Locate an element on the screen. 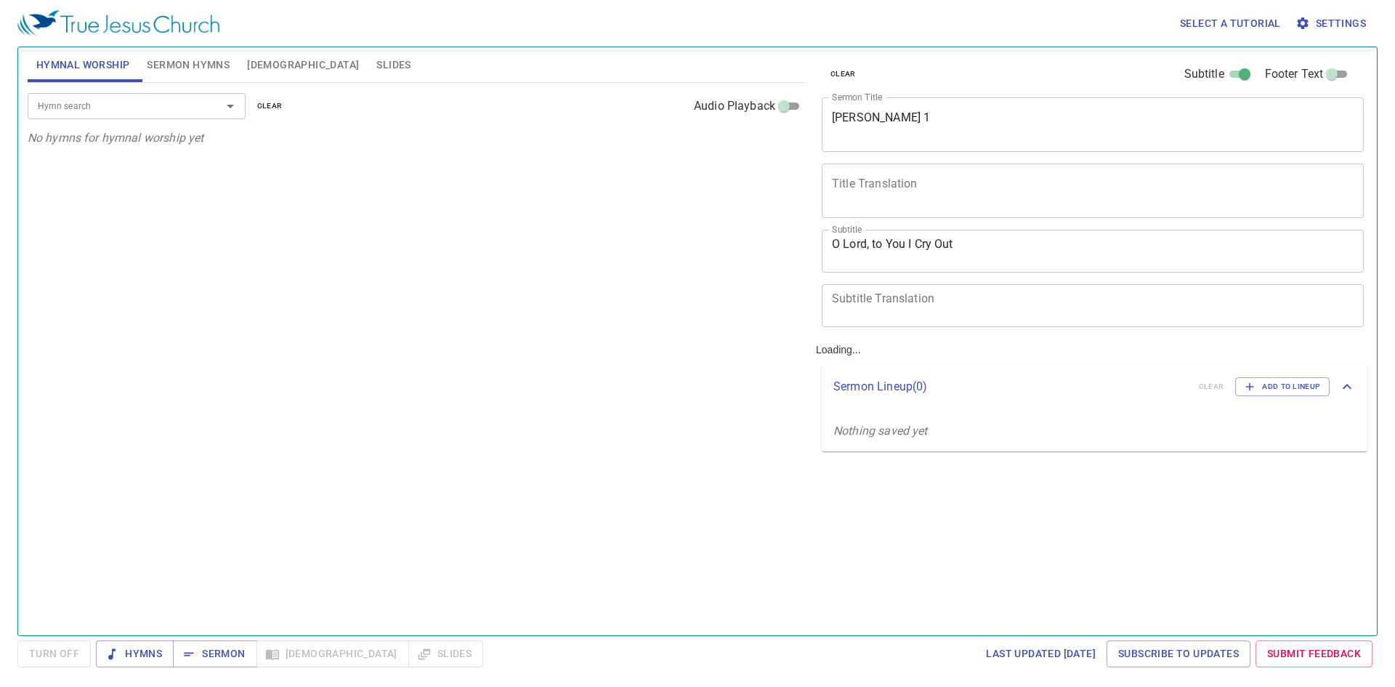 The width and height of the screenshot is (1395, 687). span: Audio Playback is located at coordinates (735, 106).